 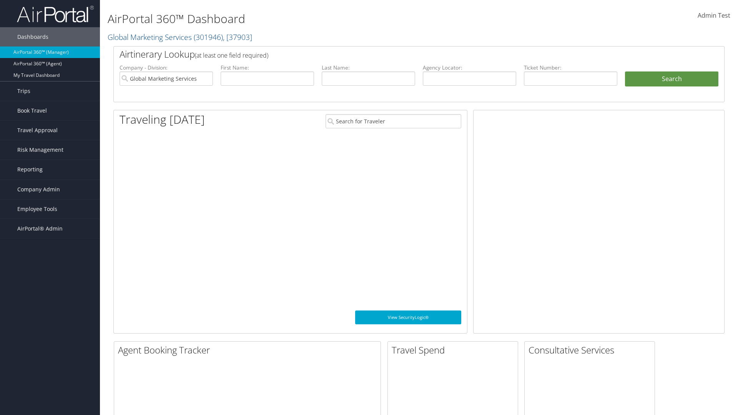 What do you see at coordinates (592, 350) in the screenshot?
I see `h2: Consultative Services` at bounding box center [592, 350].